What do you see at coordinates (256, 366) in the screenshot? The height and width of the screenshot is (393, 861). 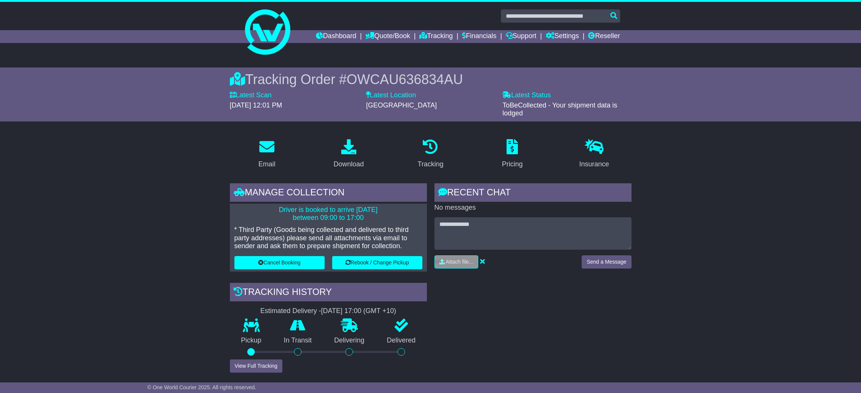 I see `button: View Full Tracking` at bounding box center [256, 366].